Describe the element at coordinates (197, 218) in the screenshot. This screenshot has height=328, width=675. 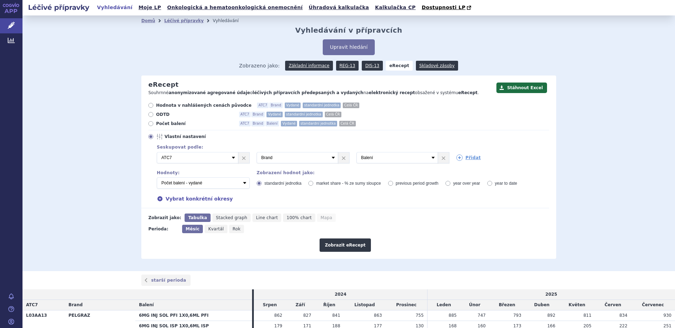
I see `span: Tabulka` at that location.